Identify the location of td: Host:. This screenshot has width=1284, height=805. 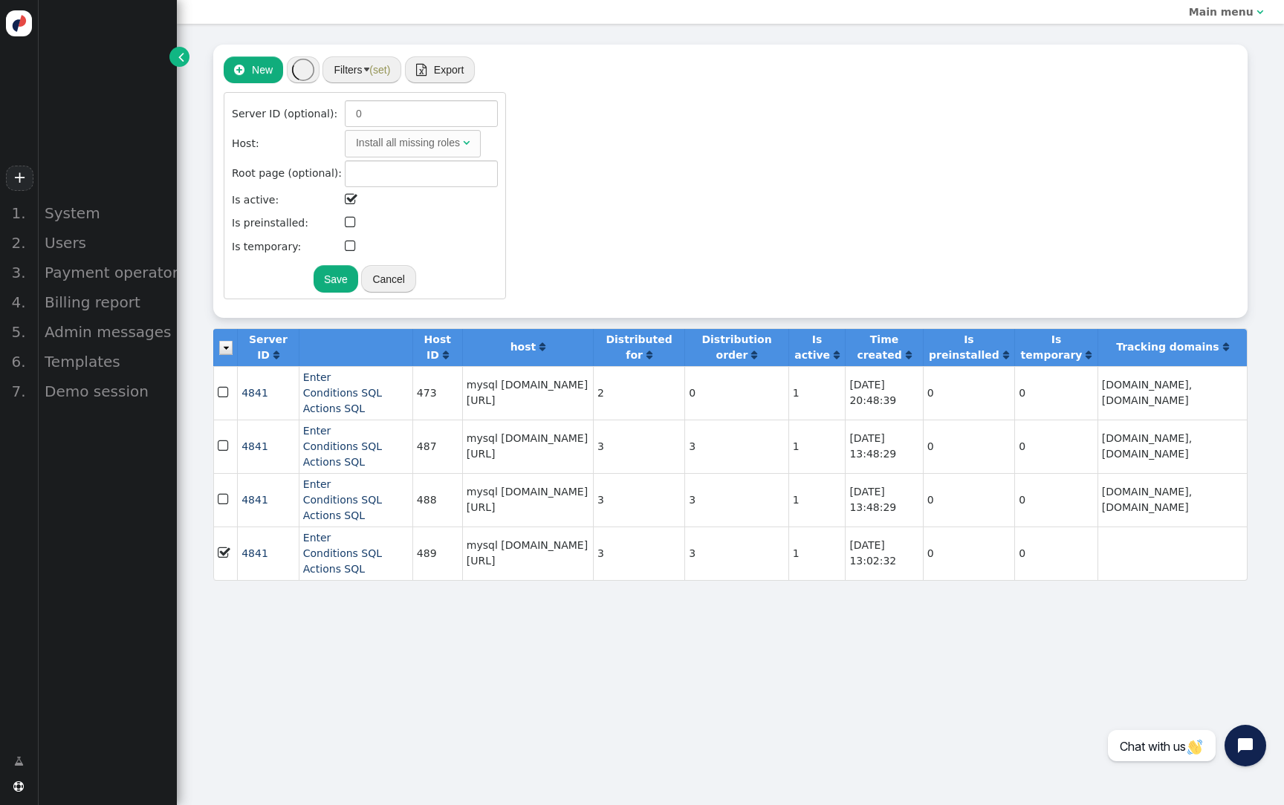
(287, 143).